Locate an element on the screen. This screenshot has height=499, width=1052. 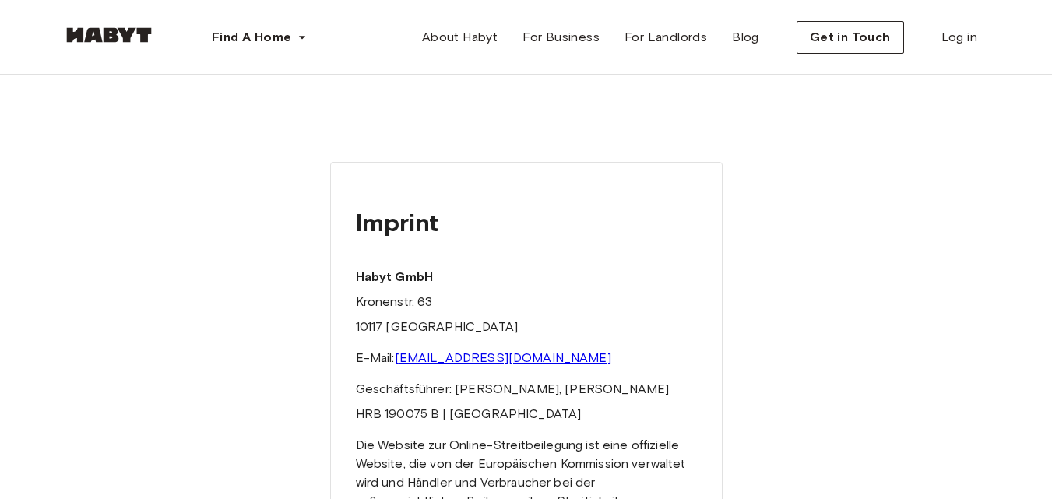
a: About Habyt is located at coordinates (459, 37).